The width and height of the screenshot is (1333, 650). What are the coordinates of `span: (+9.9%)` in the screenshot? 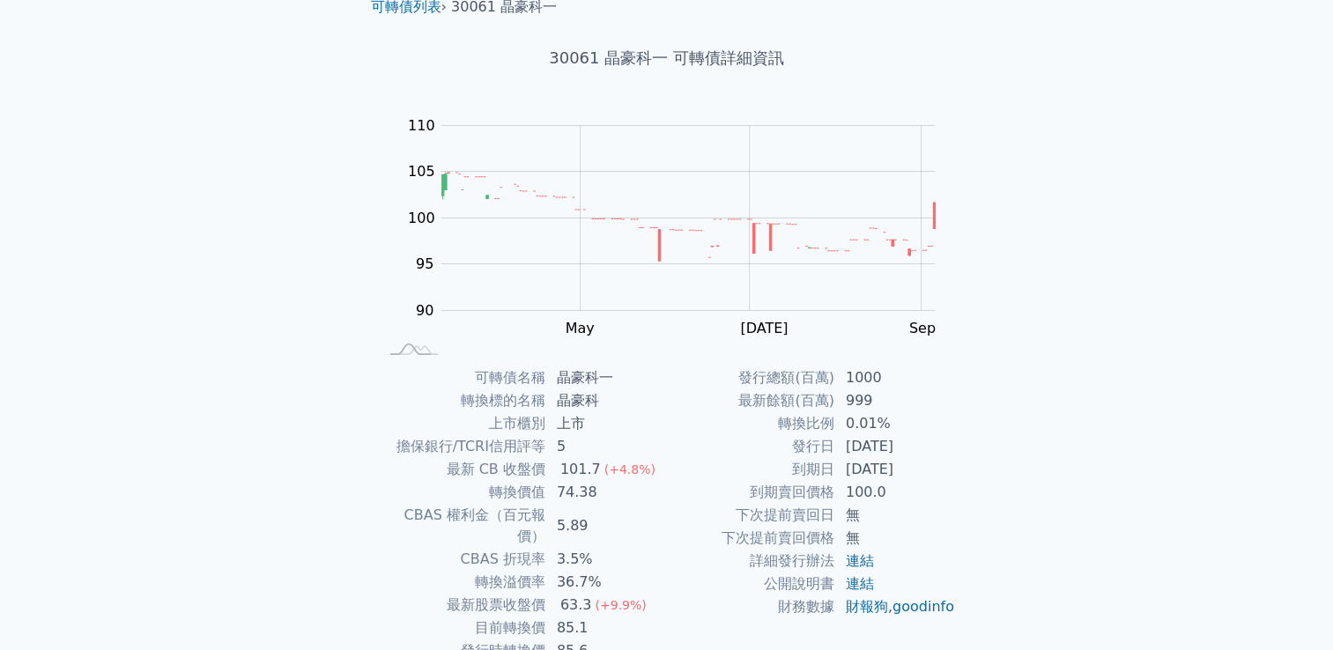 It's located at (620, 605).